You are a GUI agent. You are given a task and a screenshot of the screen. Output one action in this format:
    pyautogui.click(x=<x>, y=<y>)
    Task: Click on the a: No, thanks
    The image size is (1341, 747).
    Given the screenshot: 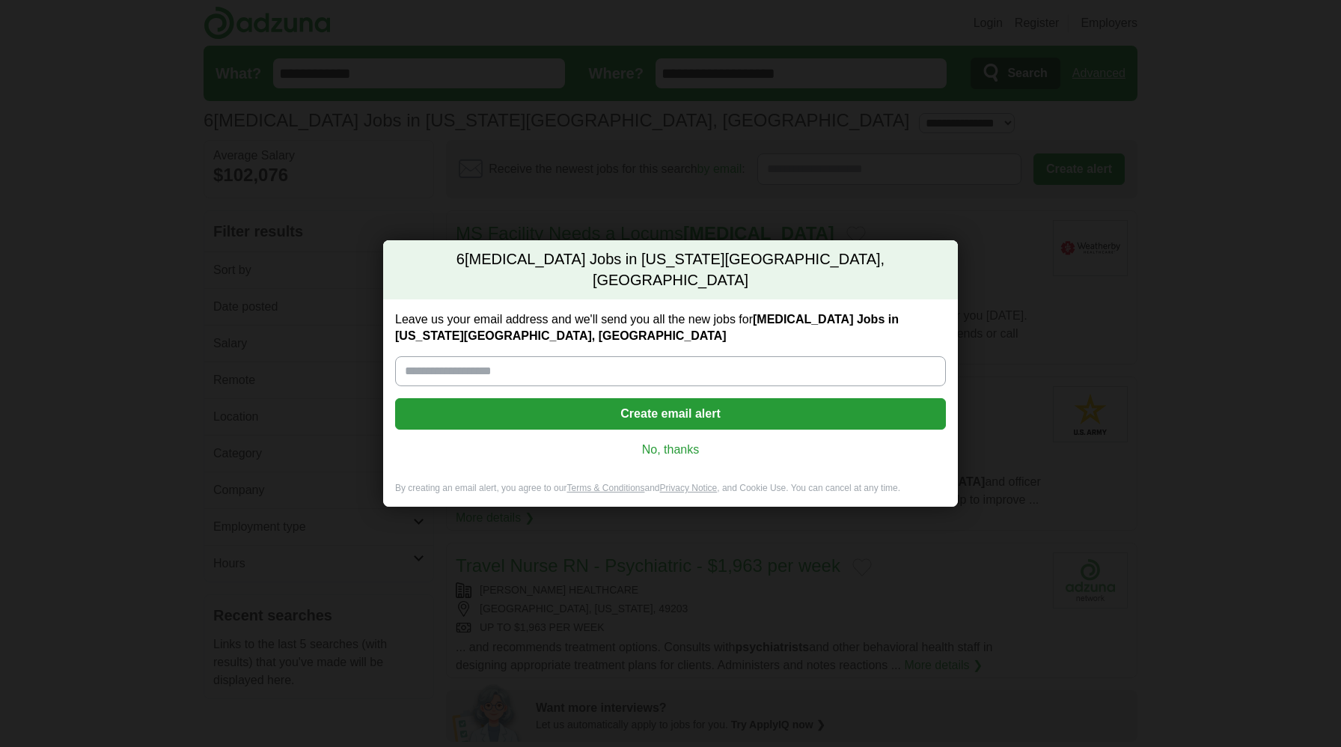 What is the action you would take?
    pyautogui.click(x=671, y=450)
    